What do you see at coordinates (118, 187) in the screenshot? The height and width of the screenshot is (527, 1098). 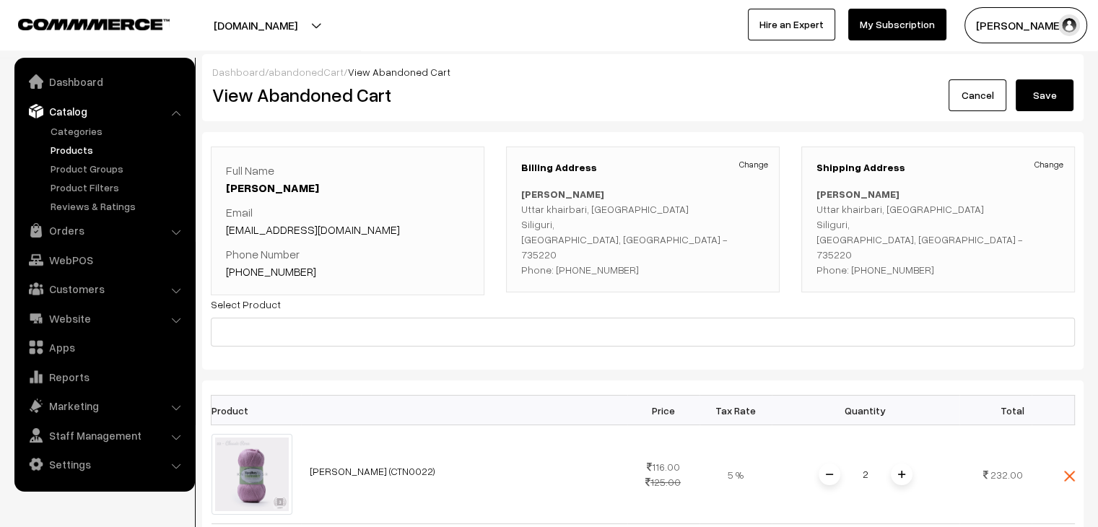 I see `a: Product Filters` at bounding box center [118, 187].